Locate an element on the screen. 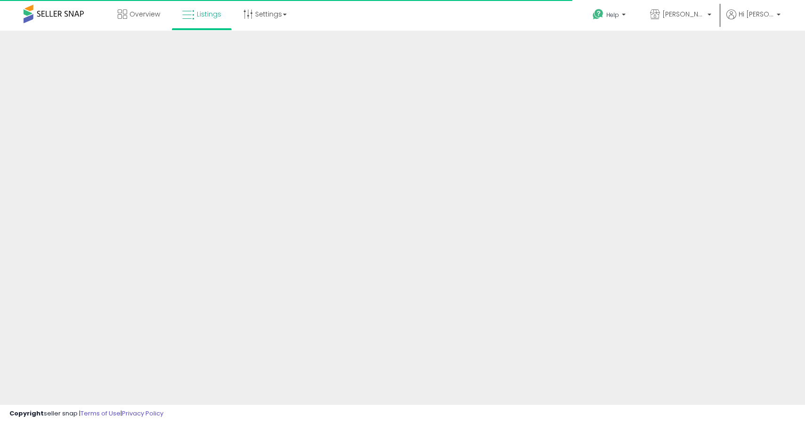 This screenshot has height=423, width=805. strong: Copyright is located at coordinates (26, 413).